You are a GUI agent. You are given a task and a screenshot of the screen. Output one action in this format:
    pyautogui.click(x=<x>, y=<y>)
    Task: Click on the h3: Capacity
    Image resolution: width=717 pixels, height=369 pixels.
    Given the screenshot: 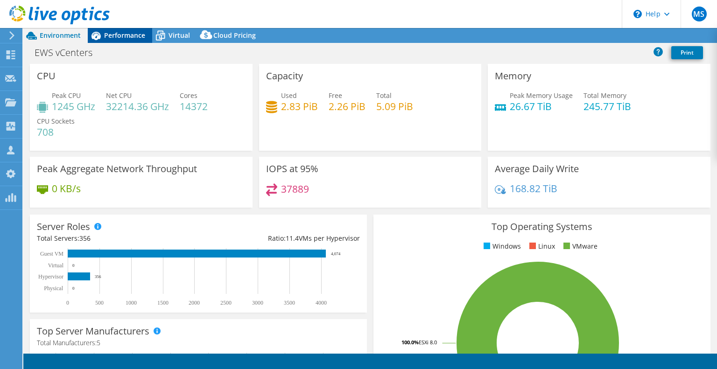 What is the action you would take?
    pyautogui.click(x=284, y=76)
    